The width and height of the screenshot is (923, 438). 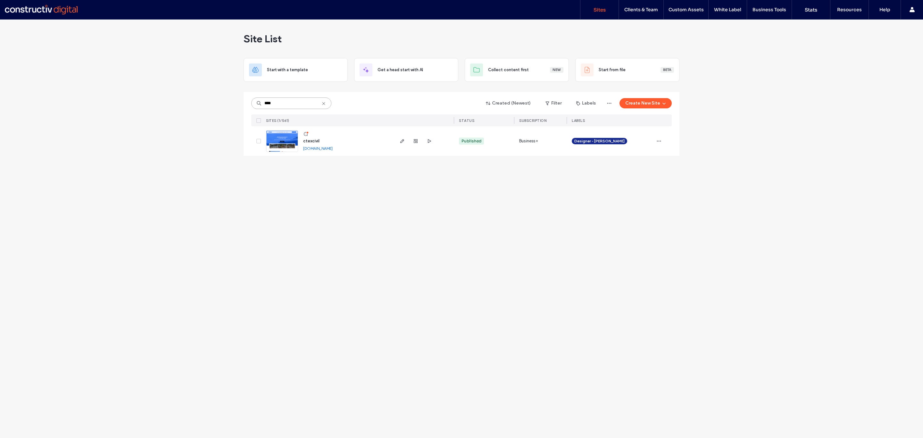 What do you see at coordinates (311, 141) in the screenshot?
I see `span: ctexcivil` at bounding box center [311, 141].